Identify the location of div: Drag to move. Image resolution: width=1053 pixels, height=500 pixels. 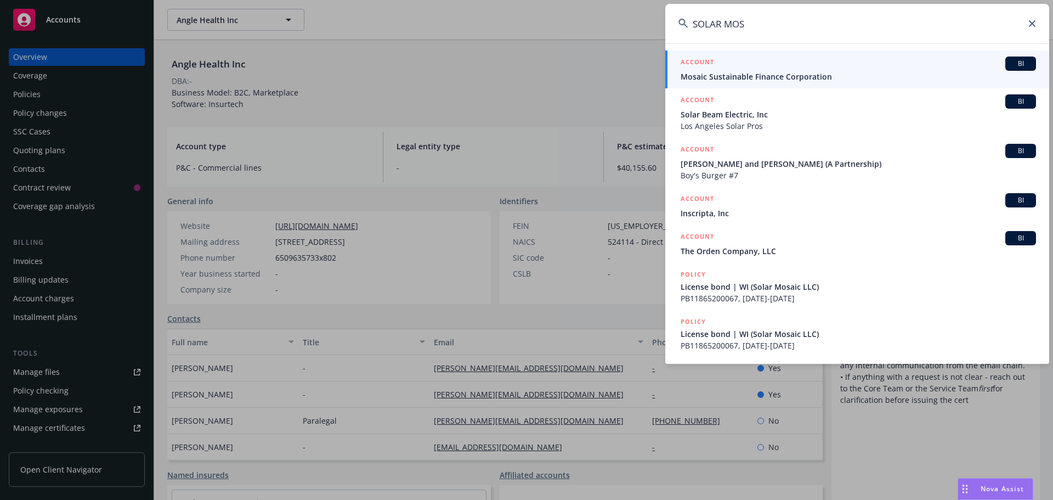
(965, 489).